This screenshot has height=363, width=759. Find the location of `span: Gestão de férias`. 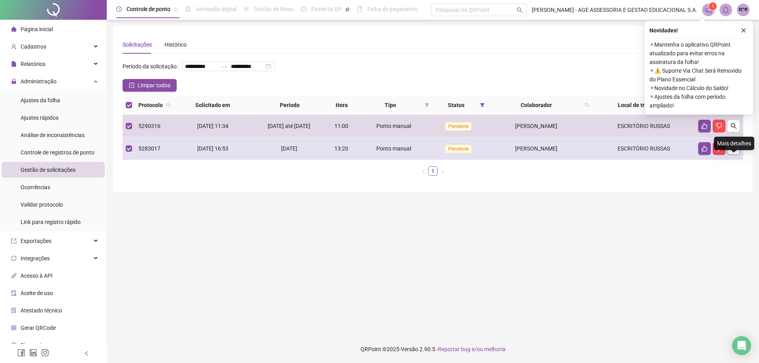

span: Gestão de férias is located at coordinates (274, 9).